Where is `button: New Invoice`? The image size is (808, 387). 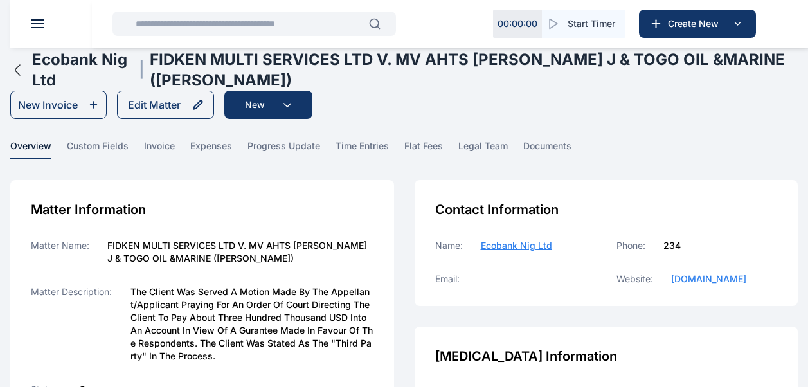
button: New Invoice is located at coordinates (58, 105).